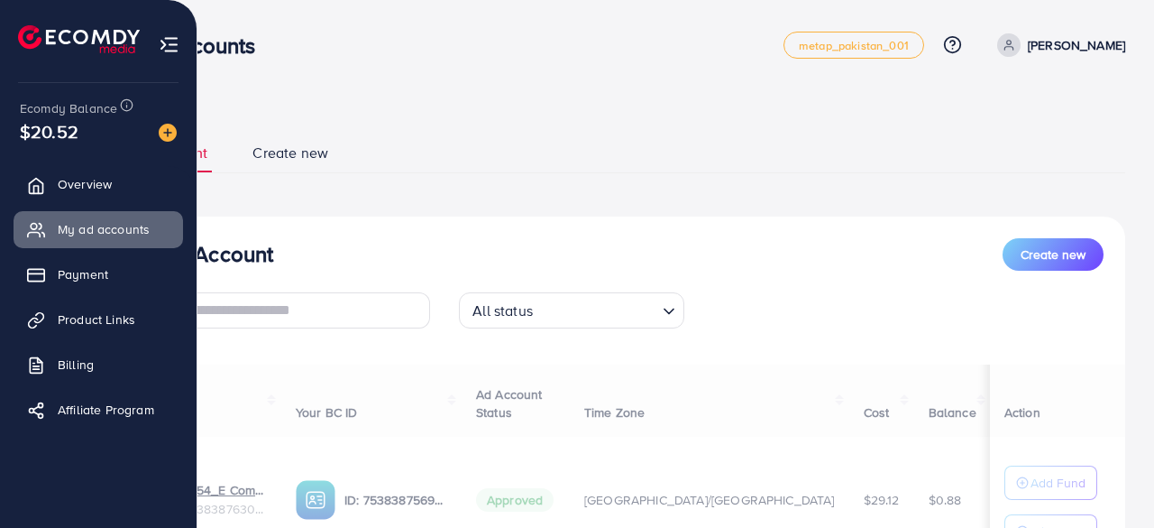  I want to click on input: Search for option, so click(597, 308).